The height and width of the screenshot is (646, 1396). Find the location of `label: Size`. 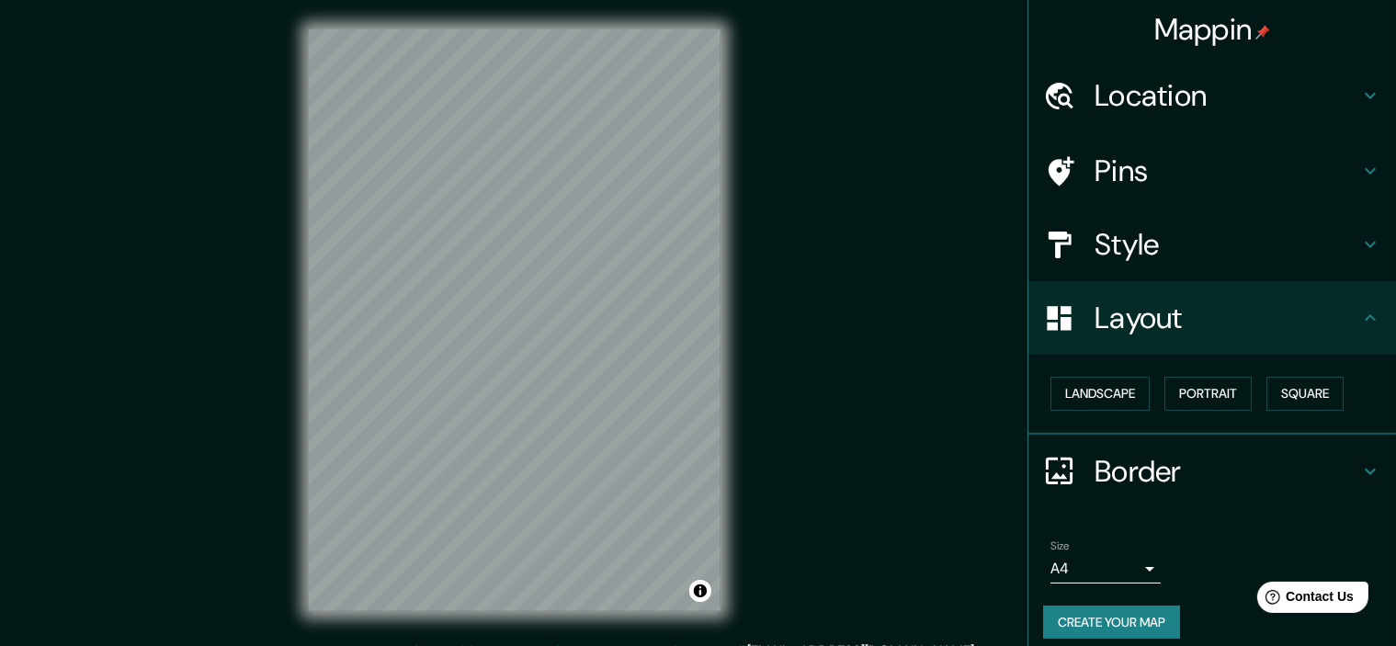

label: Size is located at coordinates (1059, 545).